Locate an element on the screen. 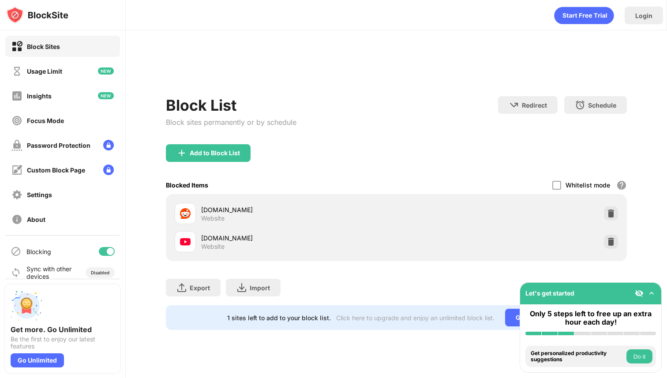  img: customize-block-page-off.svg is located at coordinates (17, 170).